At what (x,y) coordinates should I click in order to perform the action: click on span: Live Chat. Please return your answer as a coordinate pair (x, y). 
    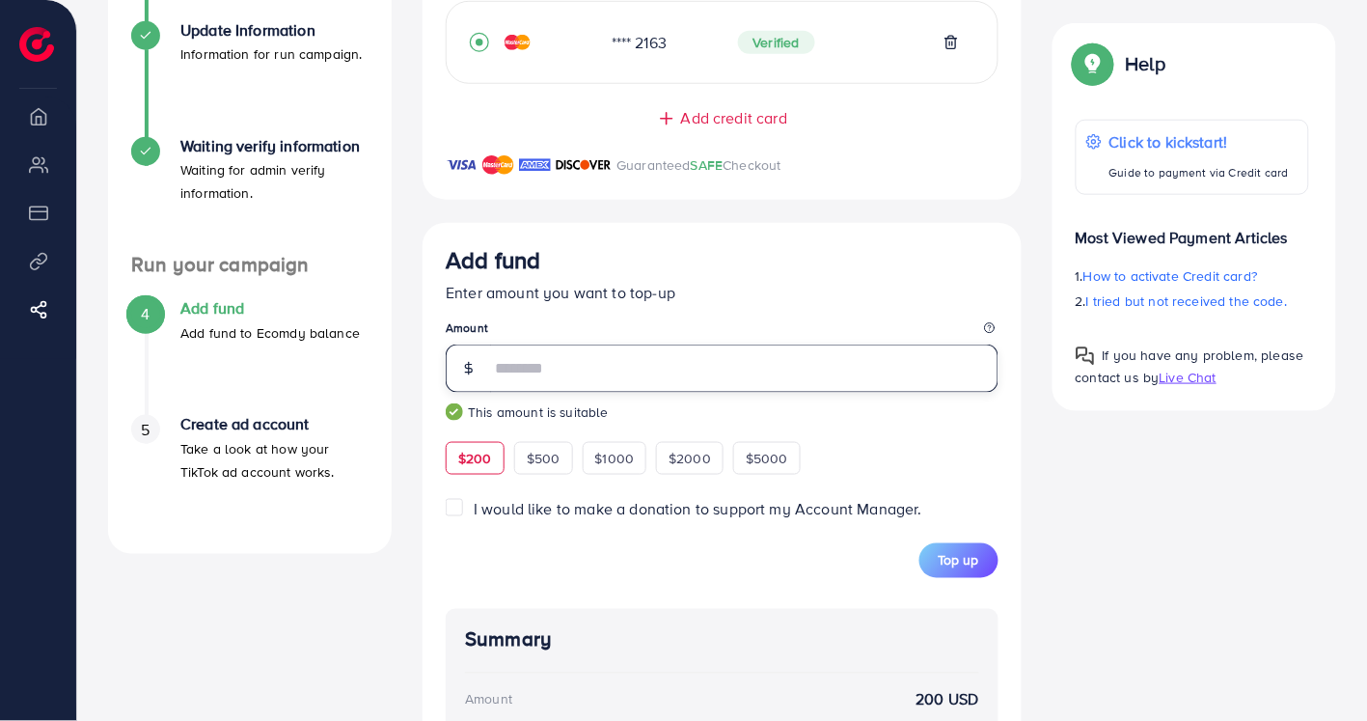
    Looking at the image, I should click on (1188, 377).